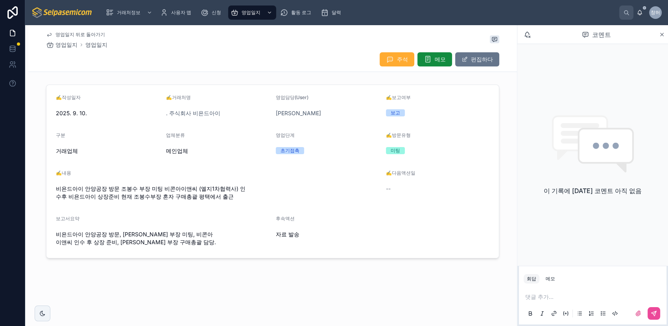  I want to click on span: 달력, so click(337, 13).